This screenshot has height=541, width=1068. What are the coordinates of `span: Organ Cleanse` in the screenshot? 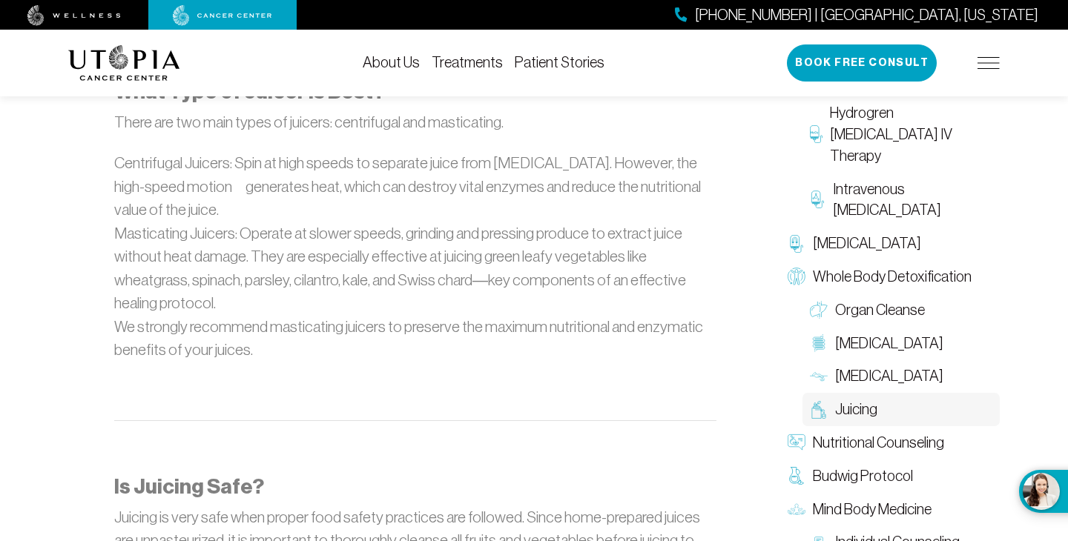 It's located at (879, 310).